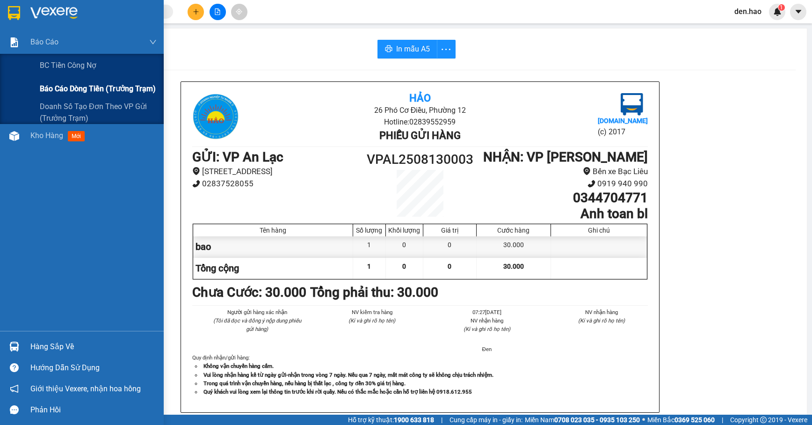 The width and height of the screenshot is (812, 425). Describe the element at coordinates (372, 312) in the screenshot. I see `li: NV kiểm tra hàng` at that location.